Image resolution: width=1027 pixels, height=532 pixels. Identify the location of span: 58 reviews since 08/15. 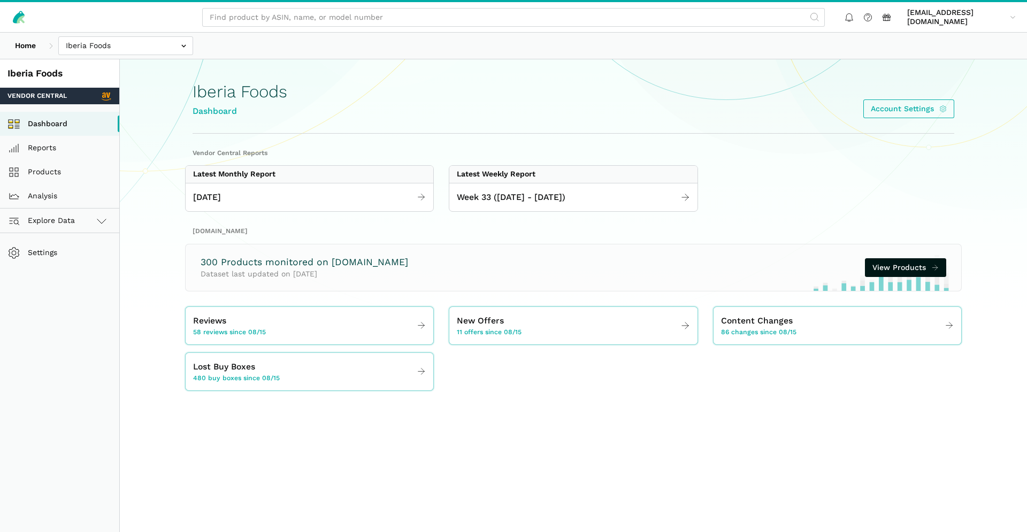
(229, 333).